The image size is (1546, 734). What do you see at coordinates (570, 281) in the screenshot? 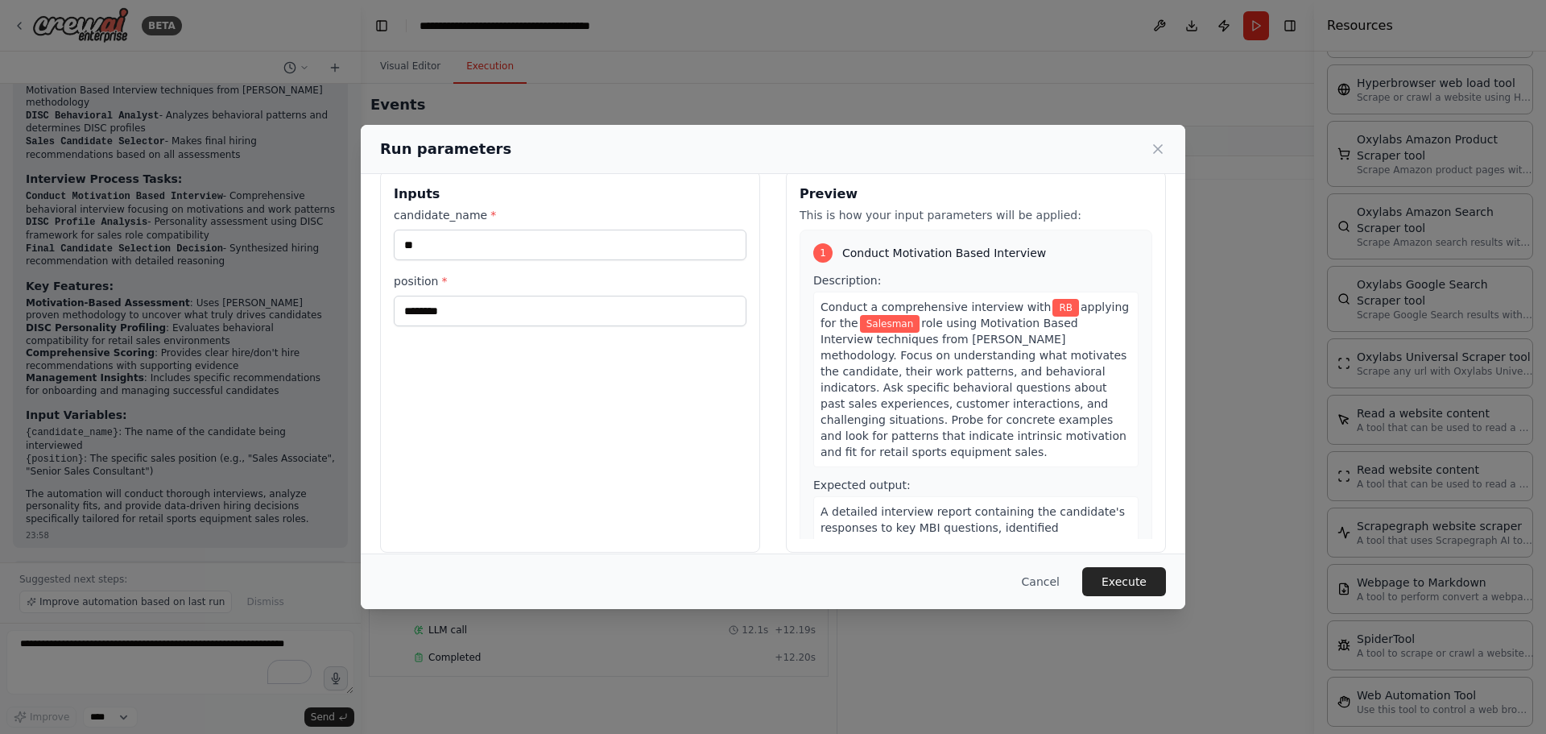
I see `label: position` at bounding box center [570, 281].